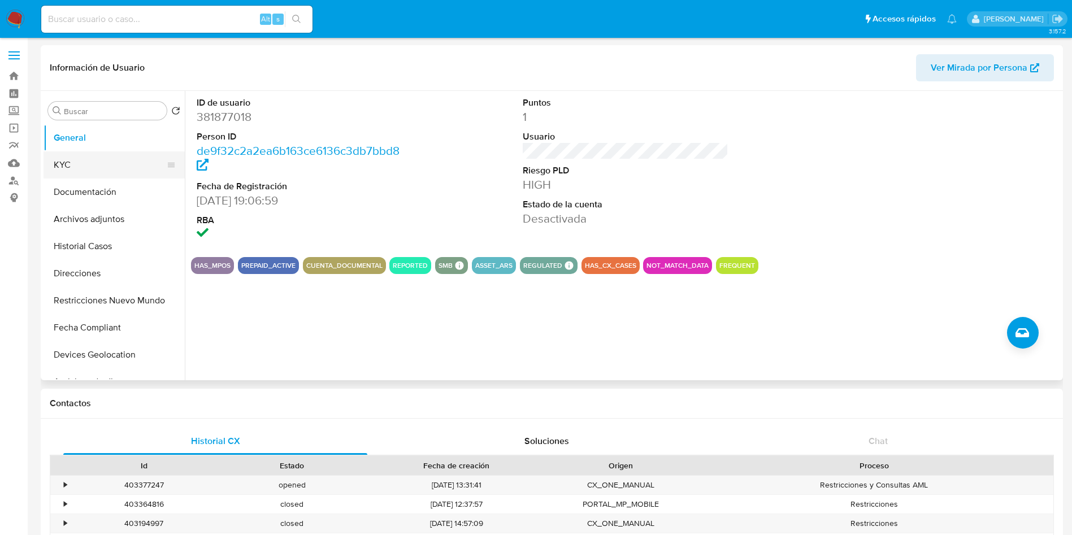  Describe the element at coordinates (985, 68) in the screenshot. I see `button: Ver Mirada por Persona` at that location.